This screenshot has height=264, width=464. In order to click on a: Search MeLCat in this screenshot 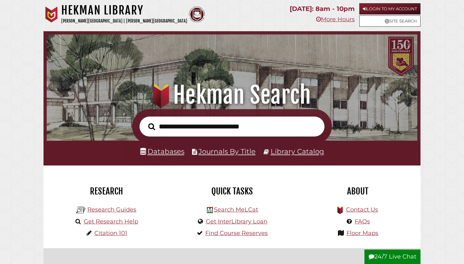, I will do `click(236, 210)`.